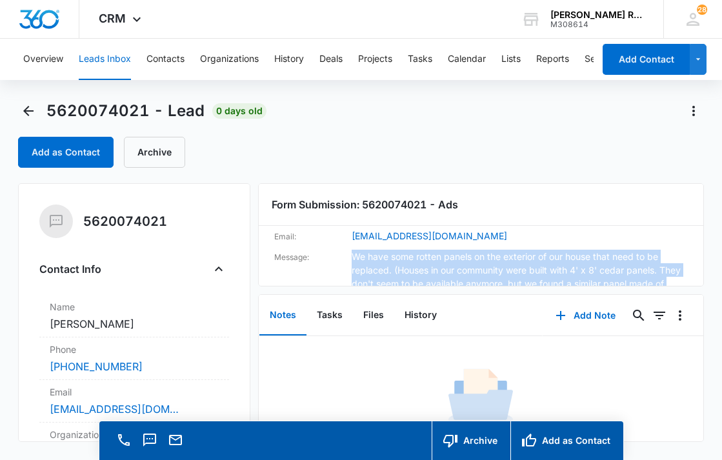 Image resolution: width=722 pixels, height=460 pixels. What do you see at coordinates (175, 440) in the screenshot?
I see `button: Email` at bounding box center [175, 440].